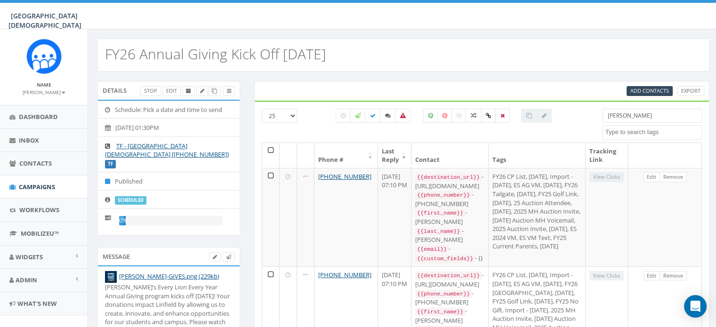  What do you see at coordinates (228, 256) in the screenshot?
I see `span: Send Test Message` at bounding box center [228, 256].